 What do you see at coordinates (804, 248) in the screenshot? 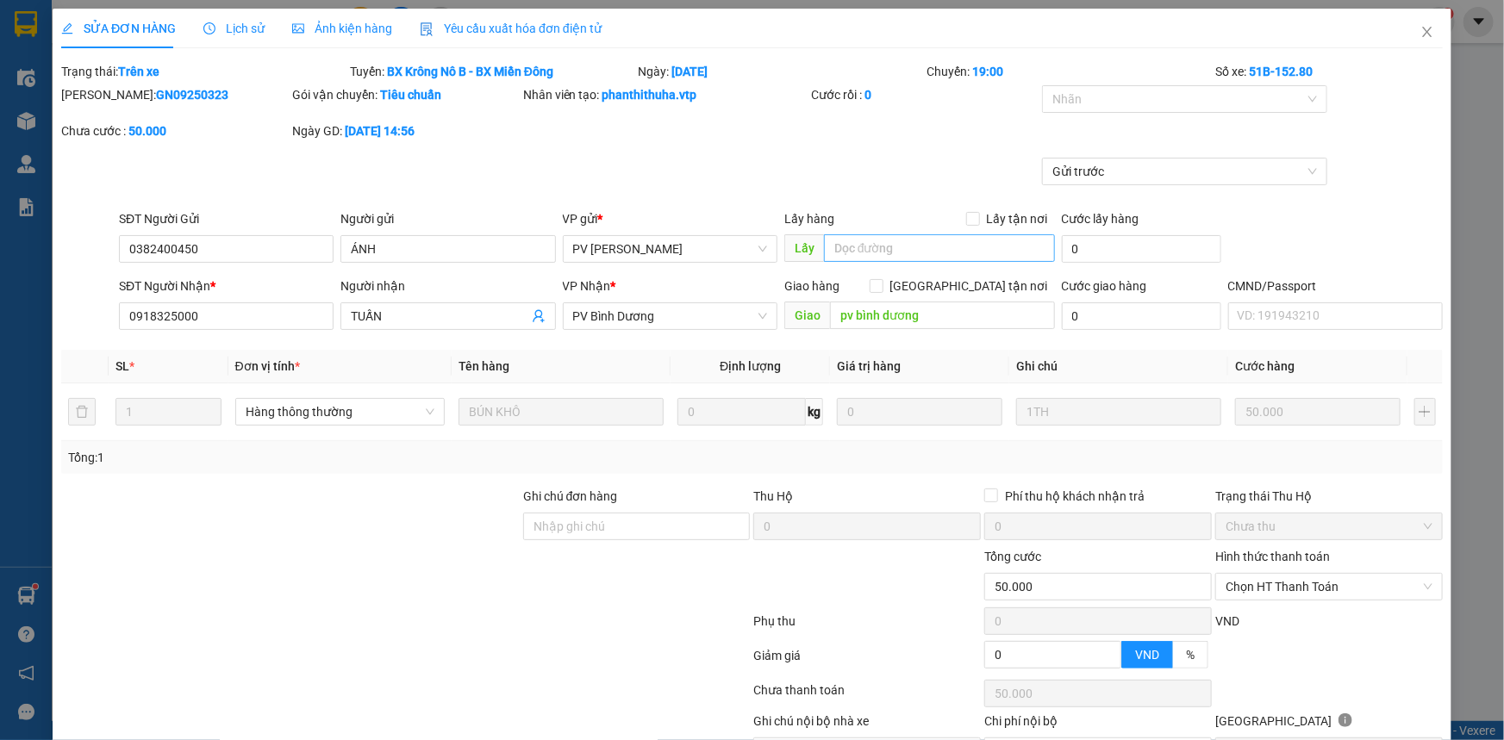
I see `span: Lấy` at bounding box center [804, 248].